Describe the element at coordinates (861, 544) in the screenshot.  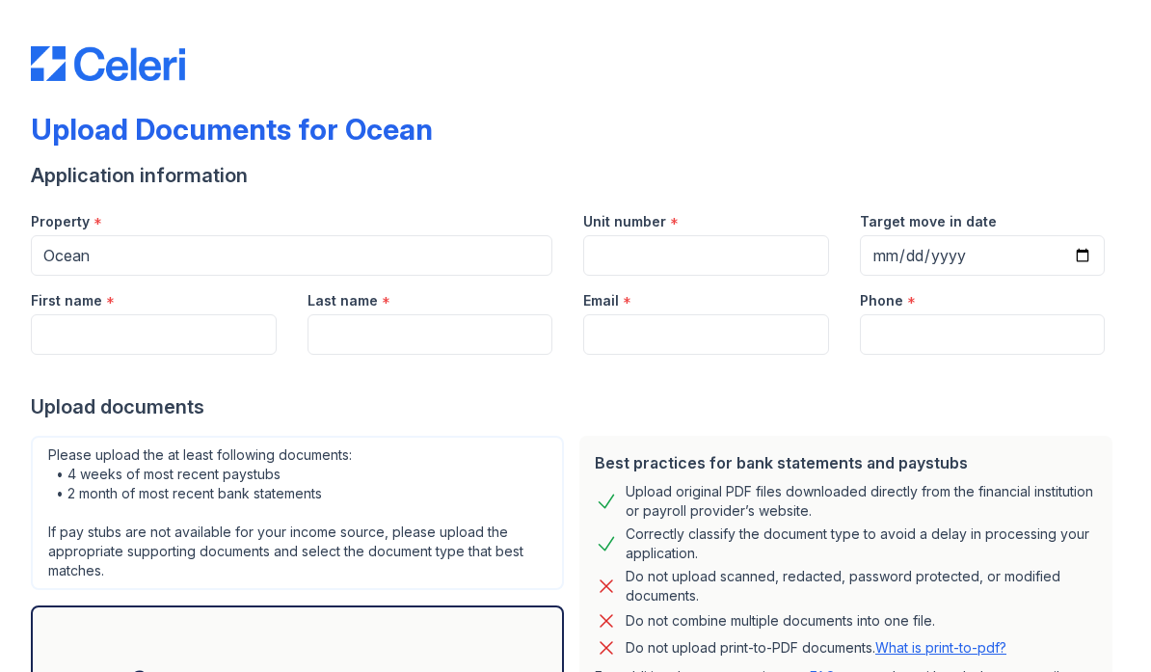
I see `div: Correctly classify the document type to avoid a delay in processing your application.` at that location.